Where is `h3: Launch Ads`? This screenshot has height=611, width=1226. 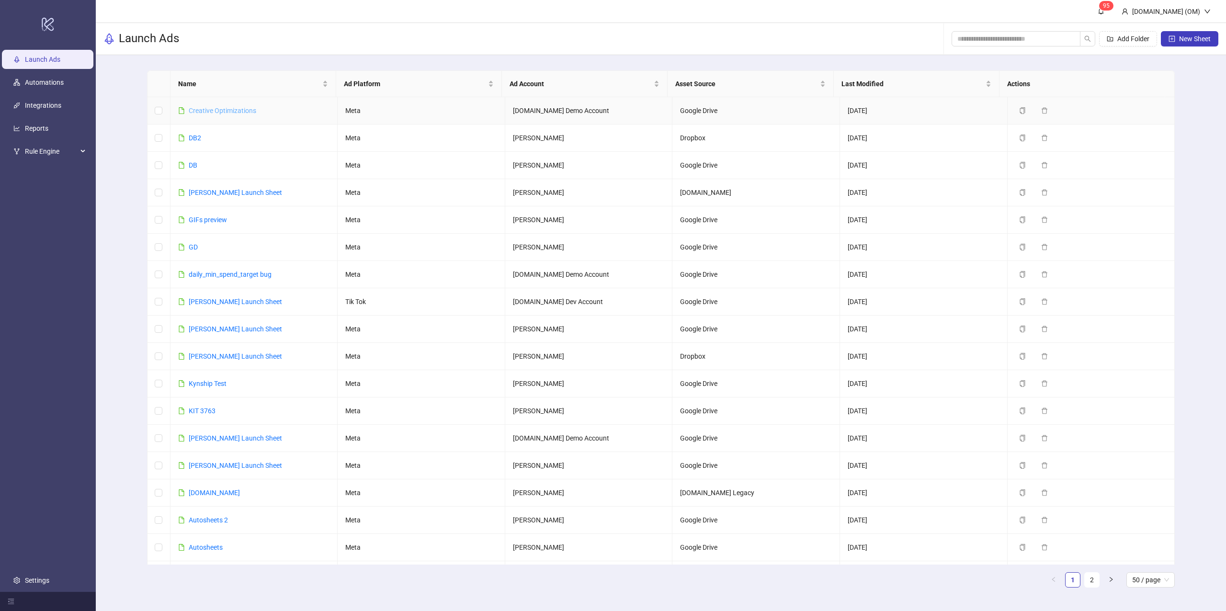
h3: Launch Ads is located at coordinates (149, 39).